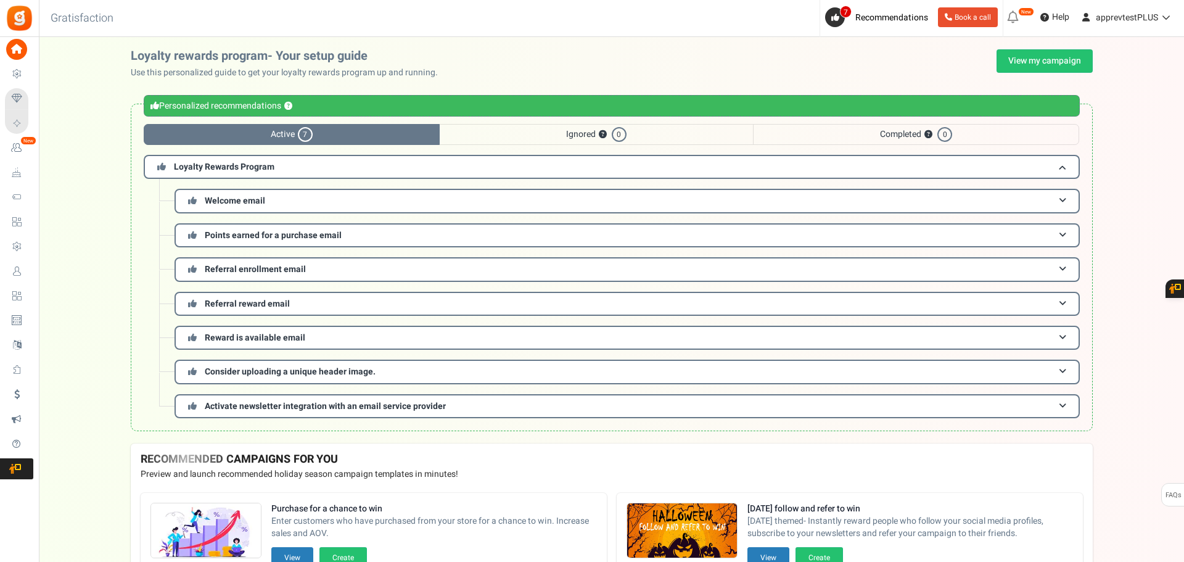 The image size is (1184, 562). I want to click on span: Completed, so click(916, 134).